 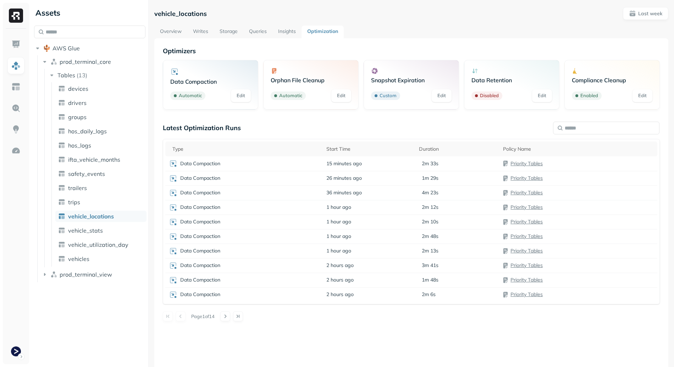 What do you see at coordinates (79, 259) in the screenshot?
I see `span: vehicles` at bounding box center [79, 259].